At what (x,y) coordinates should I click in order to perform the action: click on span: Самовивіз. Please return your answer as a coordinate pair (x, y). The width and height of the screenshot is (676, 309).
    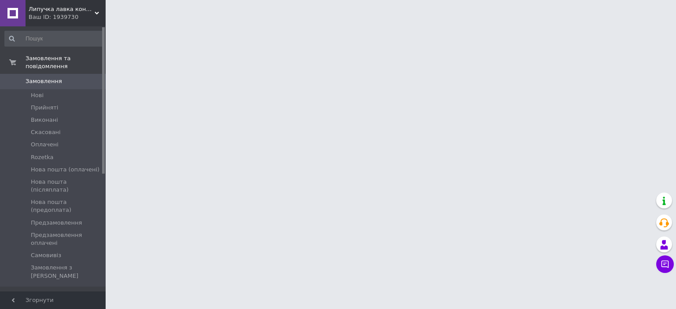
    Looking at the image, I should click on (46, 256).